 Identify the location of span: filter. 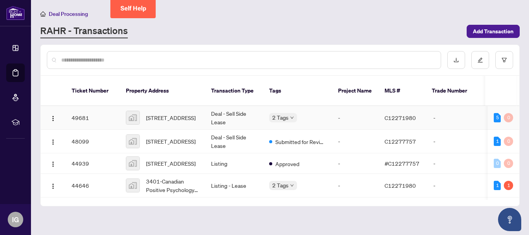
(504, 60).